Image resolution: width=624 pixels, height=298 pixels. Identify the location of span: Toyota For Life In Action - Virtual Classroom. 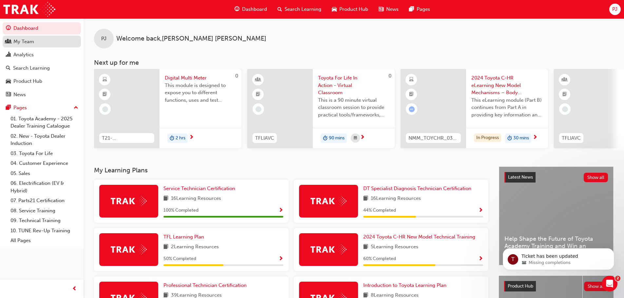
(354, 85).